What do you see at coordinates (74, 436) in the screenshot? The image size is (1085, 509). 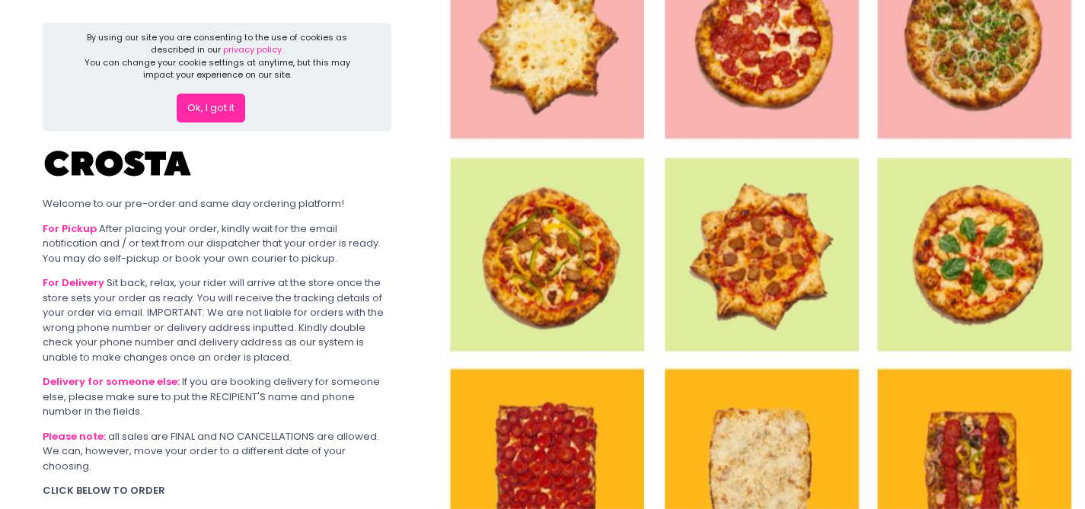 I see `b: Please note:` at bounding box center [74, 436].